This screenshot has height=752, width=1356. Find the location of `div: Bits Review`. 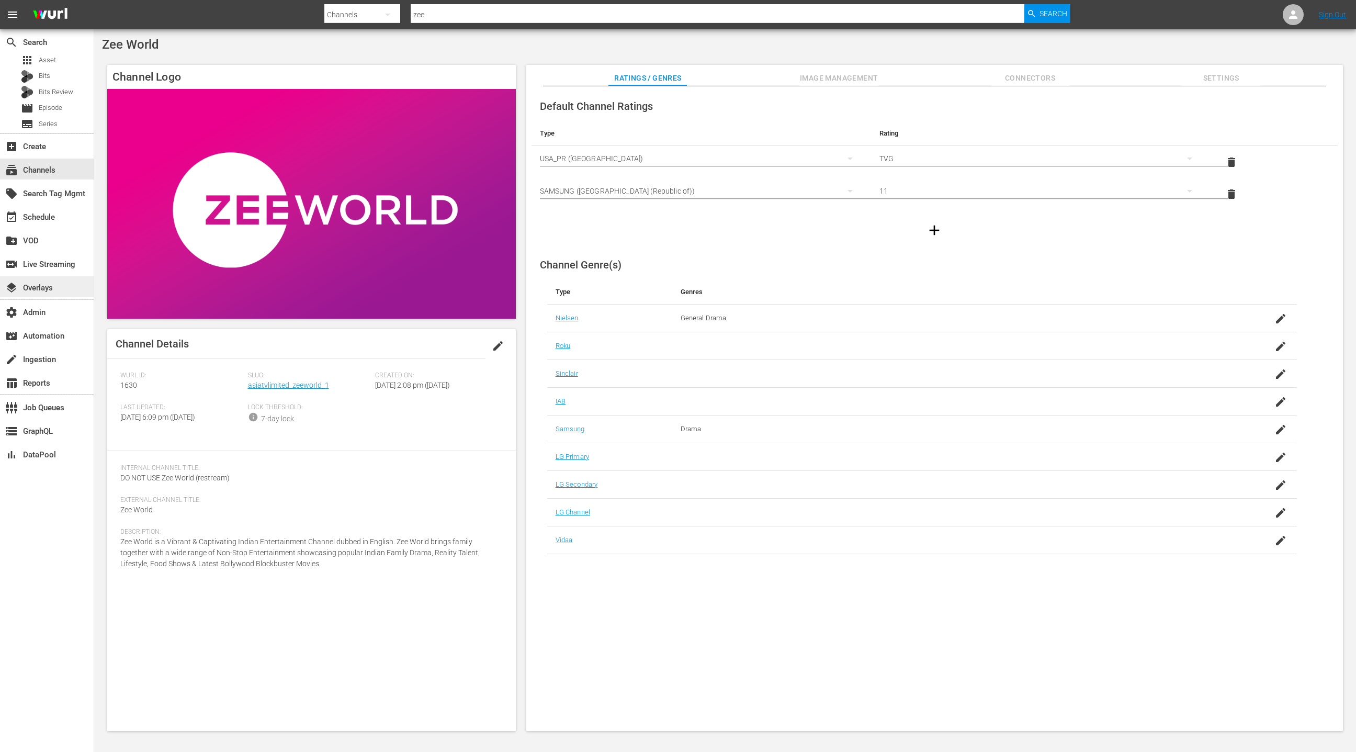

div: Bits Review is located at coordinates (27, 92).